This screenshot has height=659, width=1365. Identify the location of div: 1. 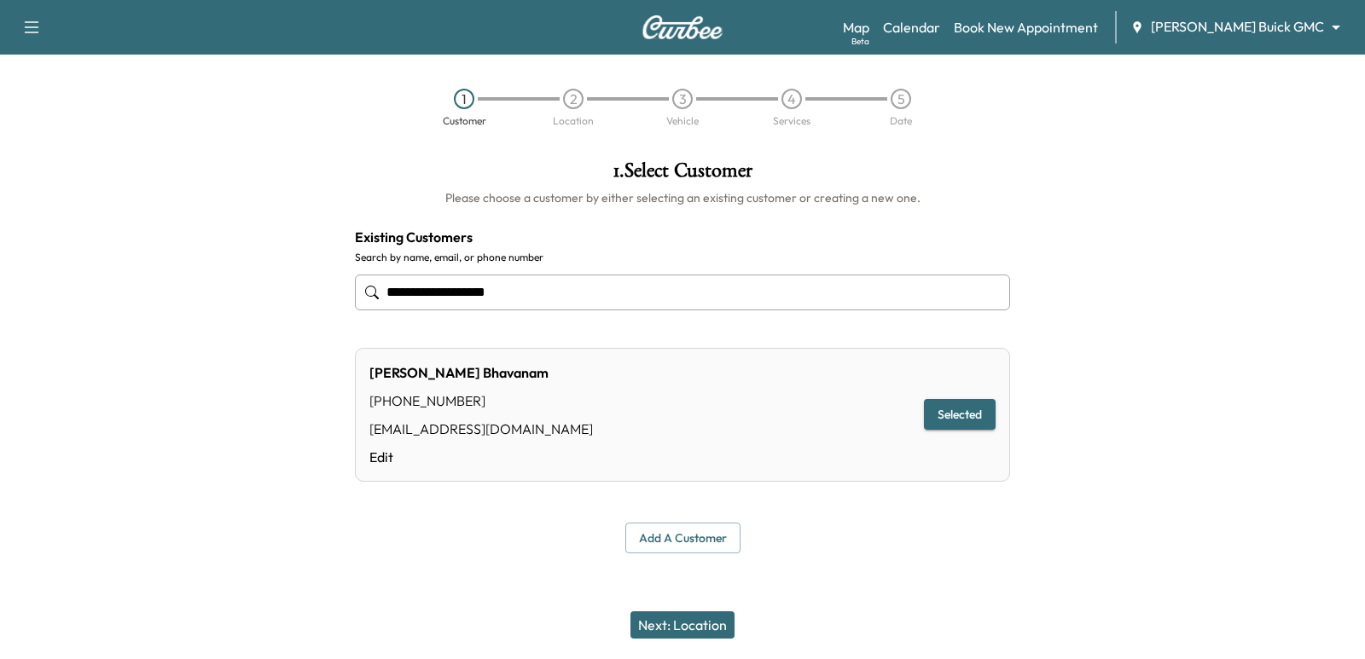
(464, 99).